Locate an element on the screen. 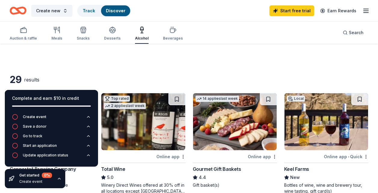 The image size is (378, 193). div: 0 % is located at coordinates (47, 176).